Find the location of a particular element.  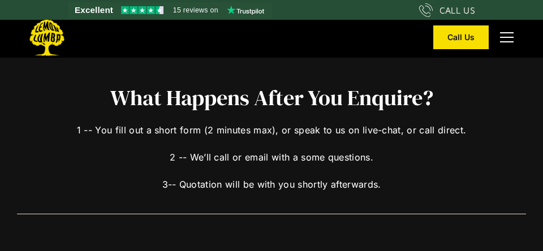

div: menu is located at coordinates (504, 37).